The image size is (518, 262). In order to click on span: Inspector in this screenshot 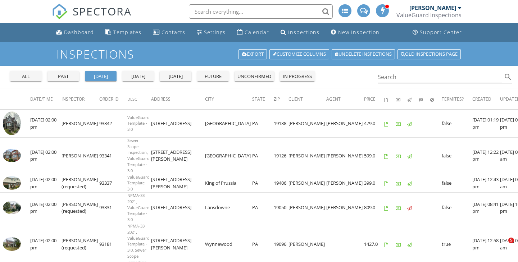, I will do `click(73, 99)`.